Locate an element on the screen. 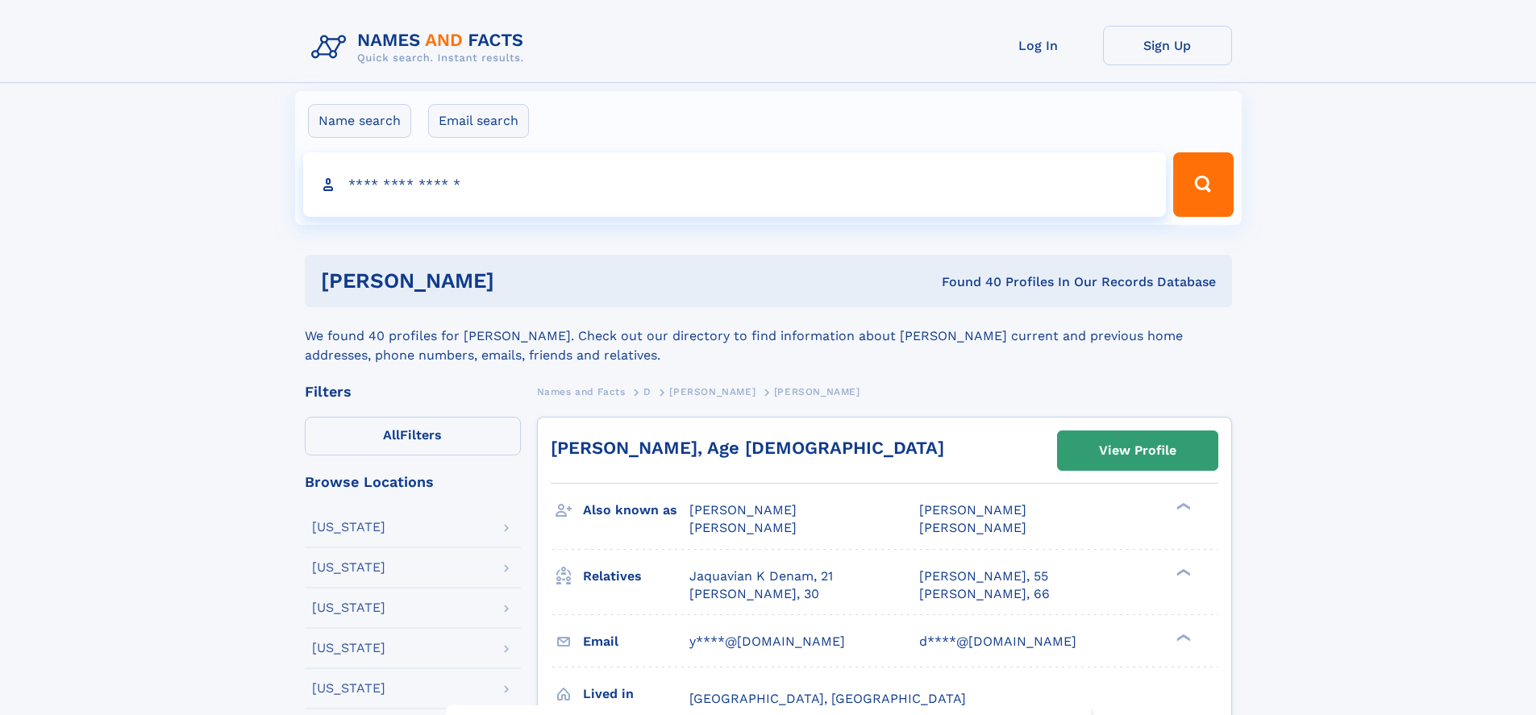 The height and width of the screenshot is (715, 1536). input: search input is located at coordinates (734, 185).